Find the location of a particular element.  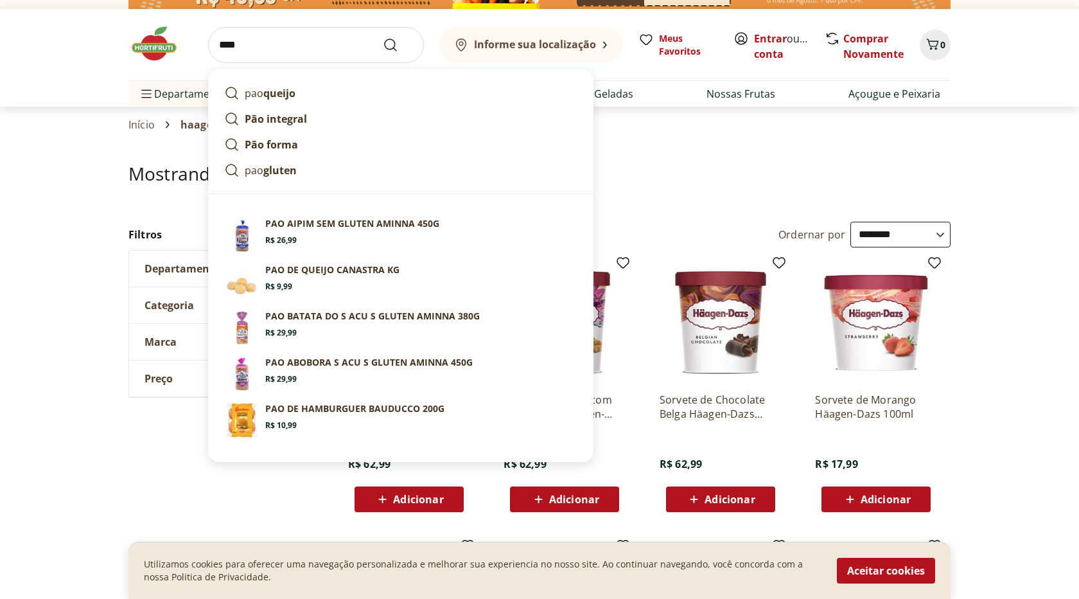

h1: Mostrando resultados para: is located at coordinates (539, 173).